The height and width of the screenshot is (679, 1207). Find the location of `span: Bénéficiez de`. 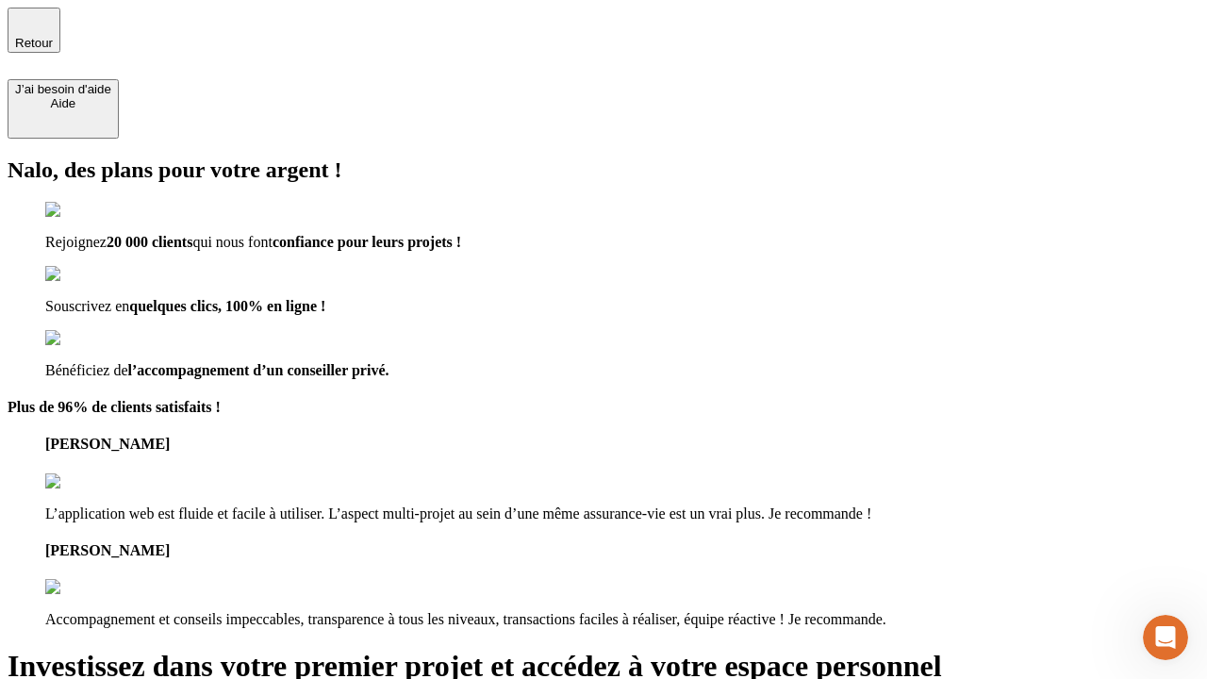

span: Bénéficiez de is located at coordinates (87, 370).